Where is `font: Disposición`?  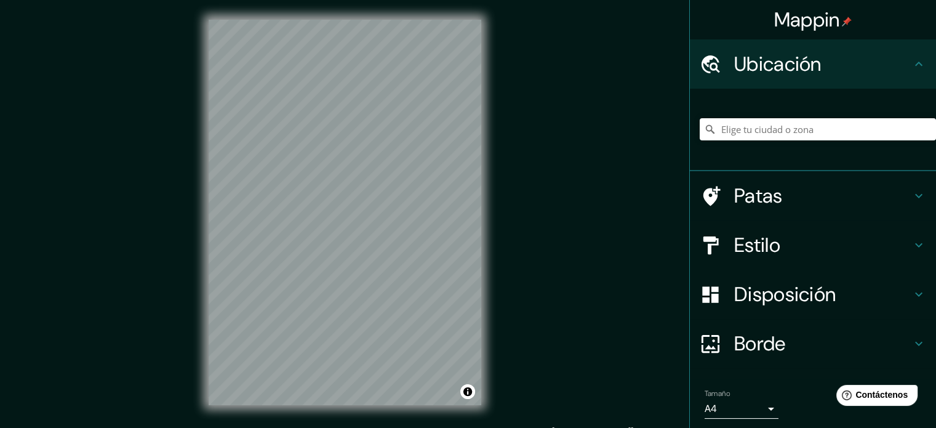 font: Disposición is located at coordinates (785, 294).